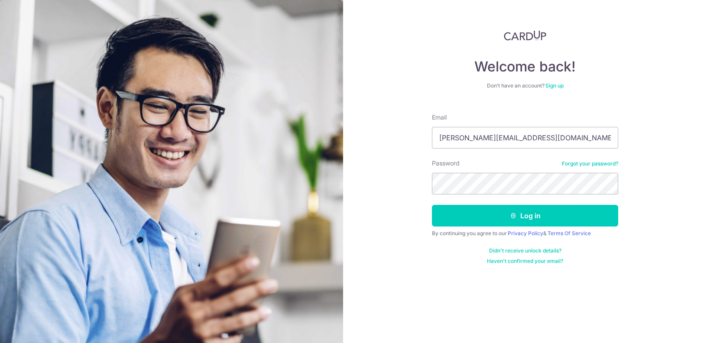  I want to click on label: Email, so click(439, 117).